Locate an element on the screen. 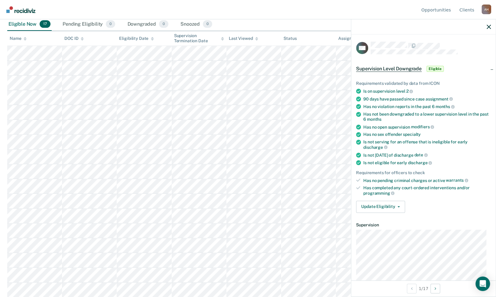 The width and height of the screenshot is (496, 297). button: Profile dropdown button is located at coordinates (486, 9).